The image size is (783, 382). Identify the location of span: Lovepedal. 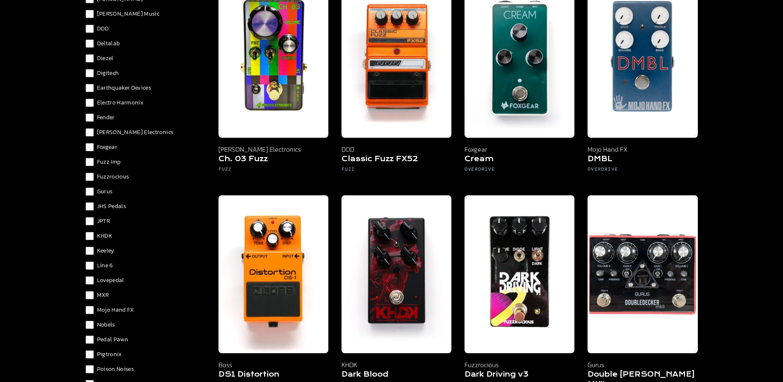
(111, 281).